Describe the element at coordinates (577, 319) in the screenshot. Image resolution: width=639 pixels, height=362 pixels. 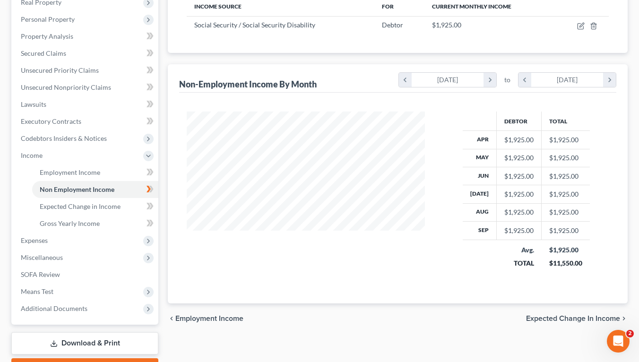
I see `button: Expected Change in Income chevron_right` at that location.